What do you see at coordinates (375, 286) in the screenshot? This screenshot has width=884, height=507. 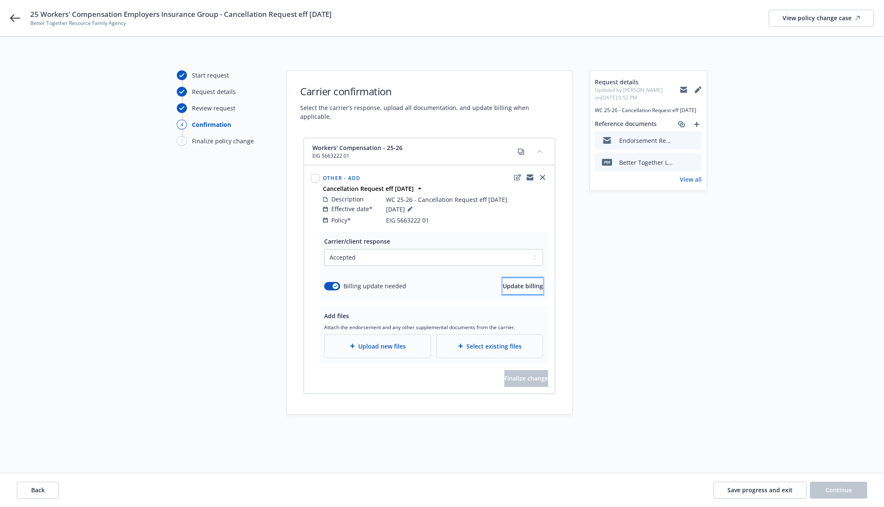 I see `span: Billing update needed` at bounding box center [375, 286].